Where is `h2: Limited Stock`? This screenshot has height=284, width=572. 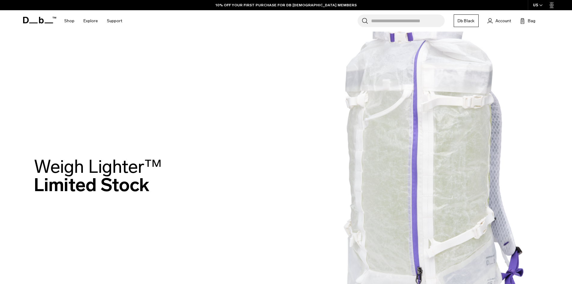 h2: Limited Stock is located at coordinates (98, 176).